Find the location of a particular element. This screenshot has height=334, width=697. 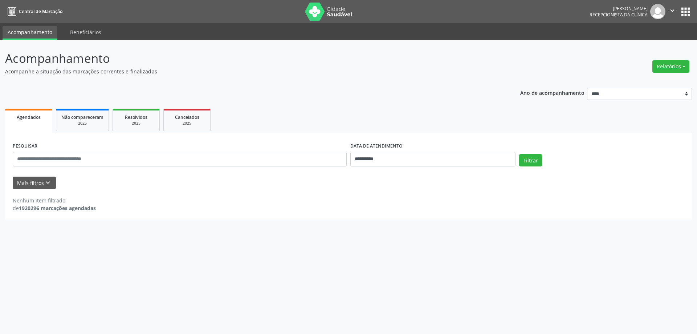

strong: 1920296 marcações agendadas is located at coordinates (57, 208).